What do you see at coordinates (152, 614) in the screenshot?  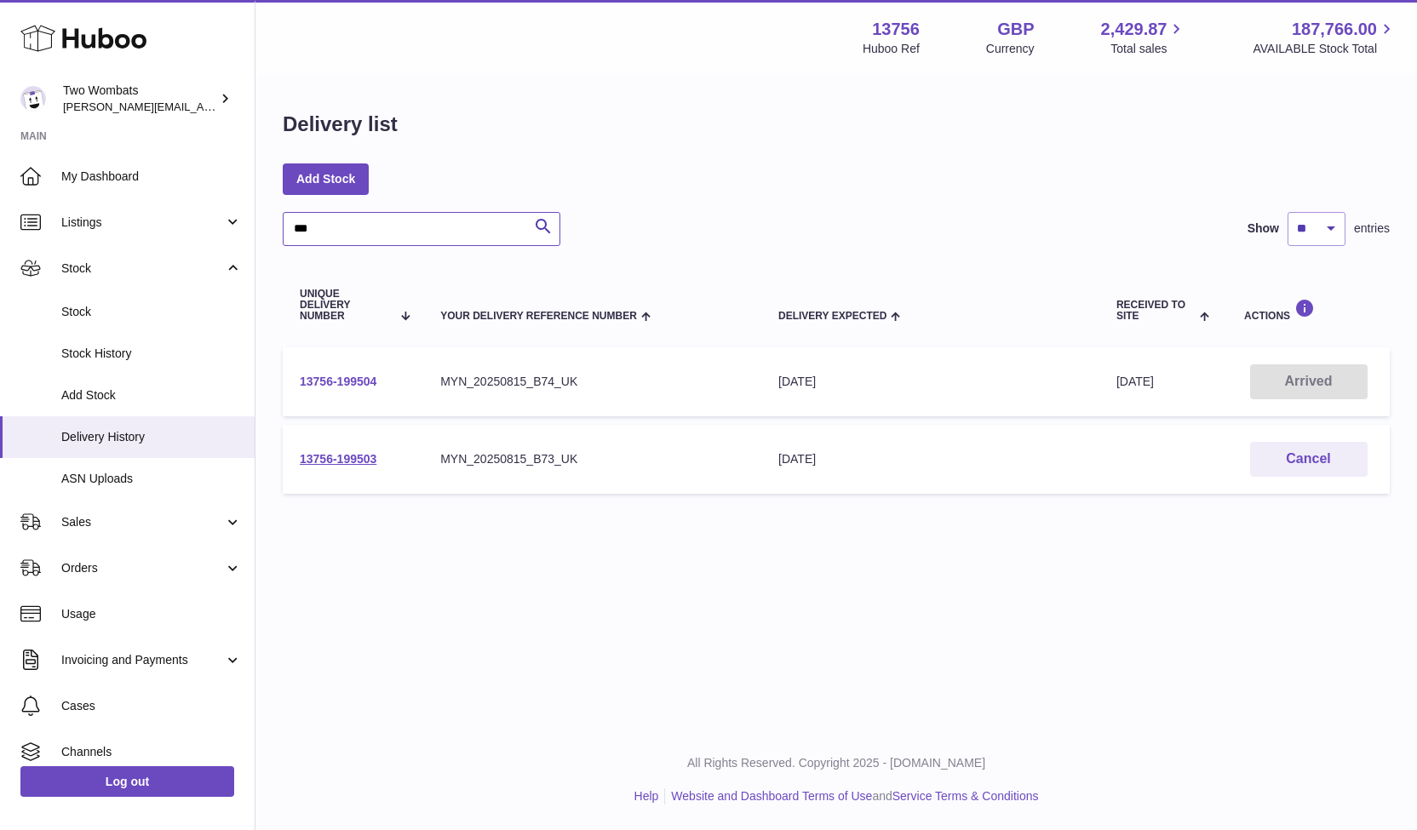 I see `span: Usage` at bounding box center [152, 614].